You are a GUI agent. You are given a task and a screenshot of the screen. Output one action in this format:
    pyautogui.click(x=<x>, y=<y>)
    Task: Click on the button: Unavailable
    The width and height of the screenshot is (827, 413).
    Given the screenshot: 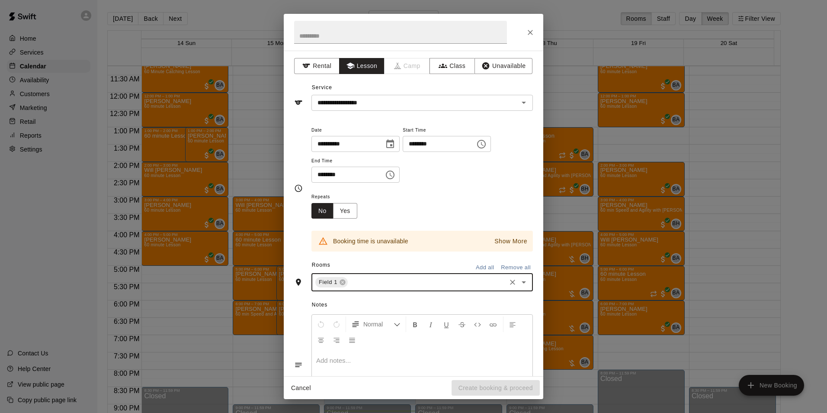 What is the action you would take?
    pyautogui.click(x=504, y=66)
    